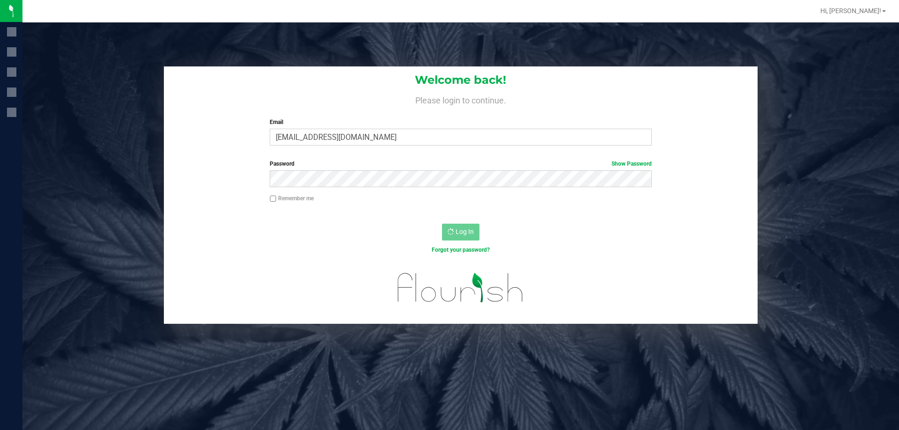  Describe the element at coordinates (292, 199) in the screenshot. I see `label: Remember me` at that location.